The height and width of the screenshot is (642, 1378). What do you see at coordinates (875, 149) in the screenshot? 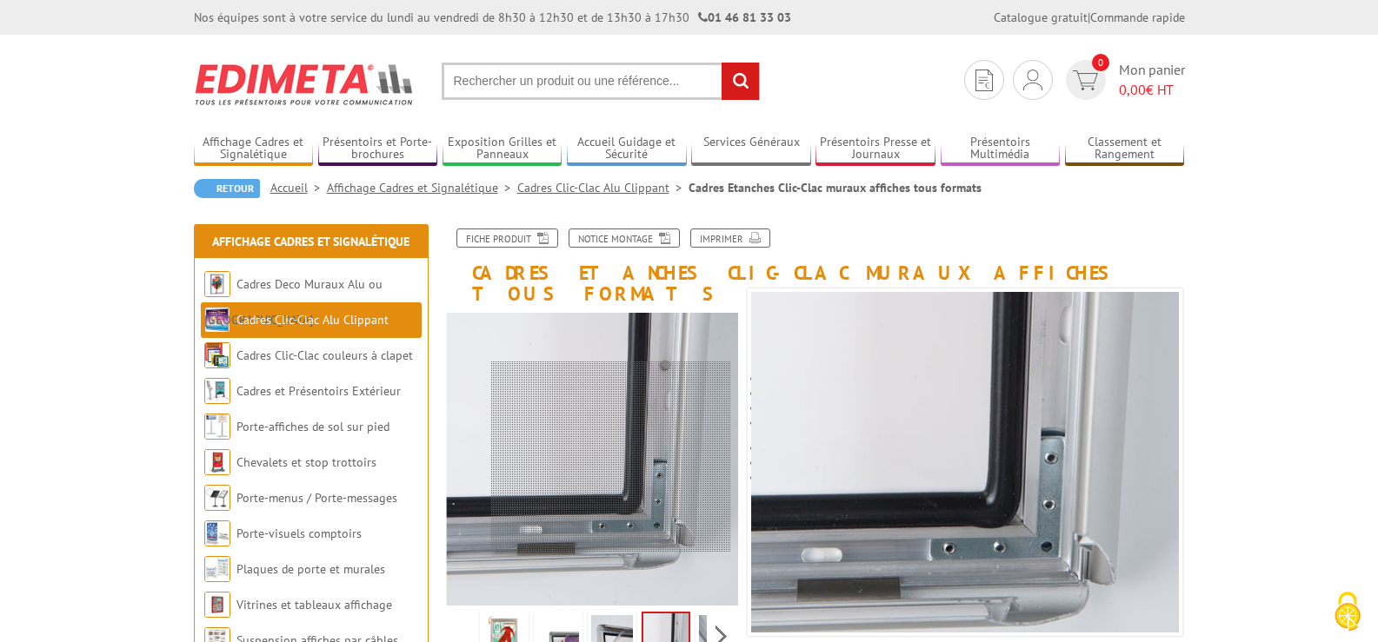
I see `a: Présentoirs Presse et Journaux` at bounding box center [875, 149].